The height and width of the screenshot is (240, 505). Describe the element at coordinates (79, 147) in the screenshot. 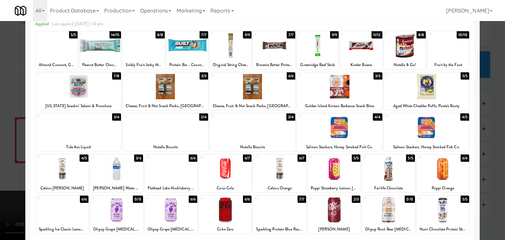

I see `div: Tide 8oz Liquid` at that location.